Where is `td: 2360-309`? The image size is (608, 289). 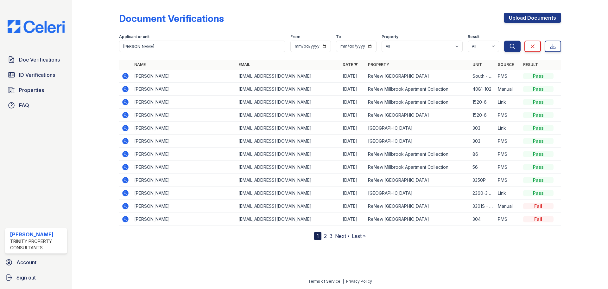 td: 2360-309 is located at coordinates (483, 193).